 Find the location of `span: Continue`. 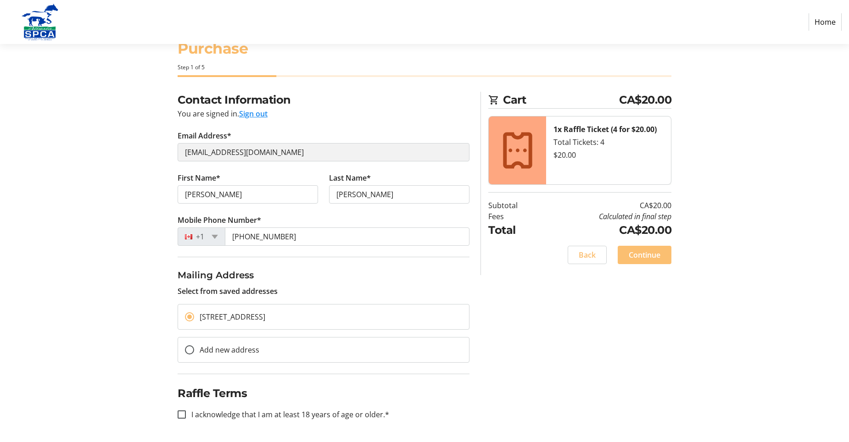

span: Continue is located at coordinates (644, 255).